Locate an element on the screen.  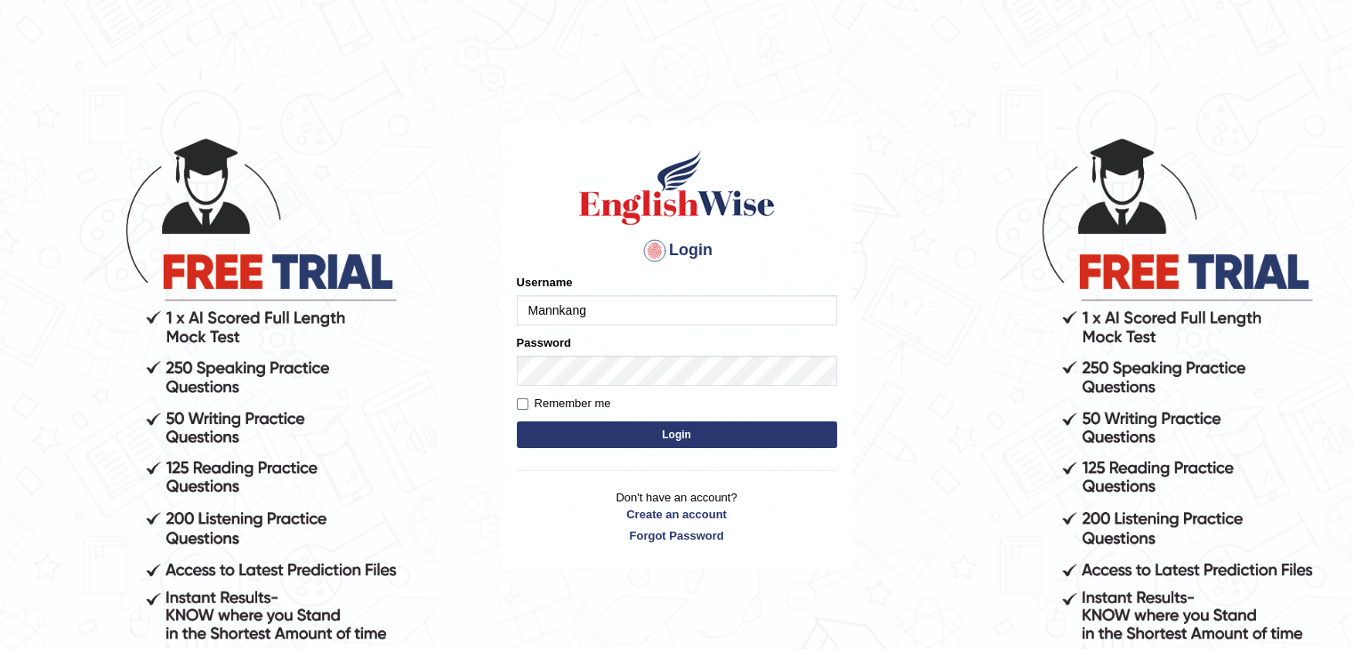
label: Remember me is located at coordinates (564, 404).